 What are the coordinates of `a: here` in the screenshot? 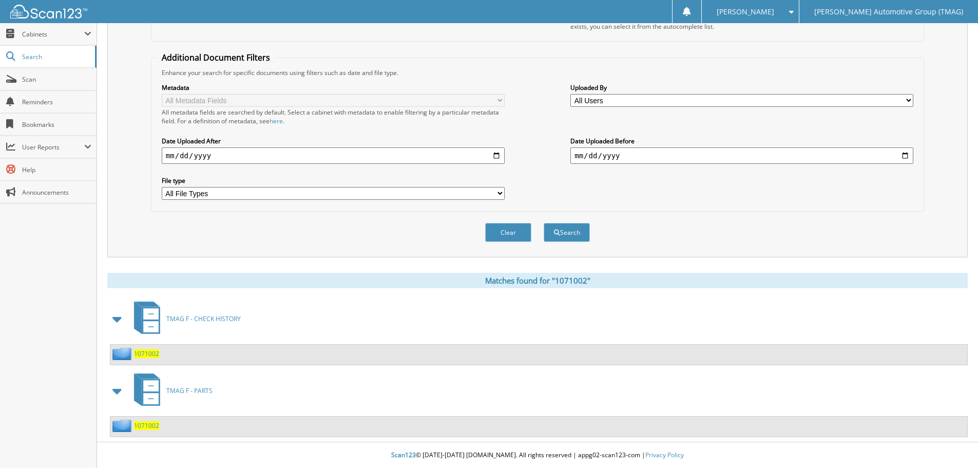 It's located at (276, 121).